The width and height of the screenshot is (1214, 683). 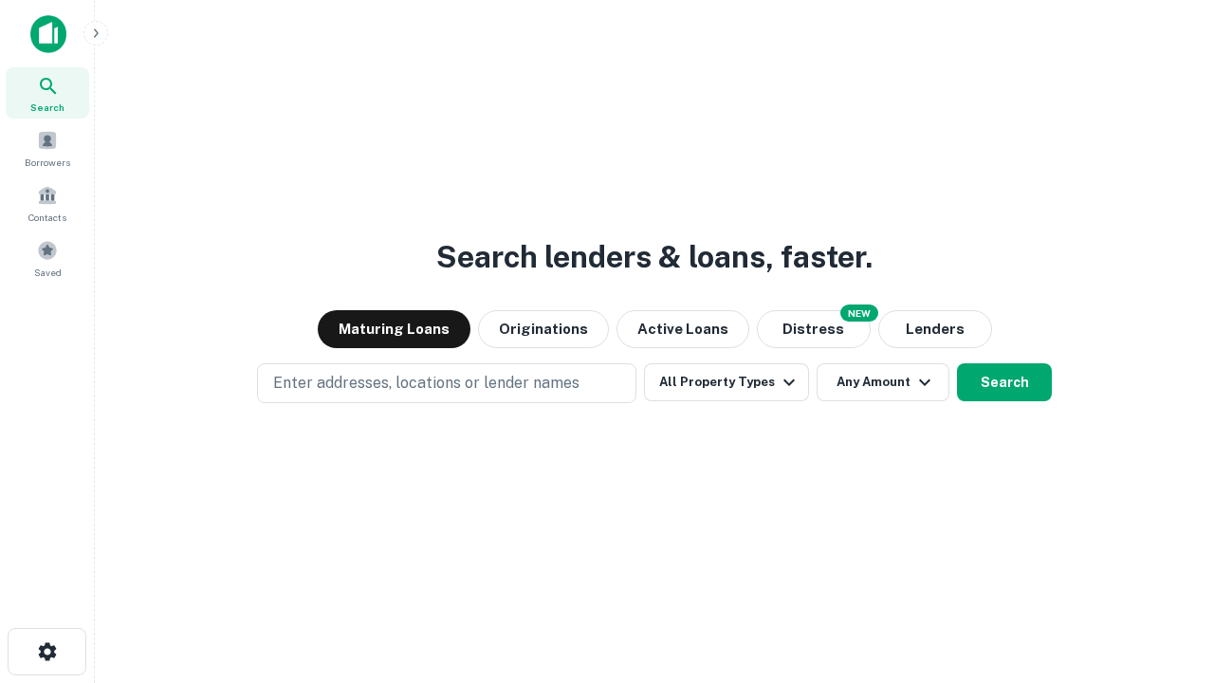 What do you see at coordinates (47, 203) in the screenshot?
I see `a: Contacts` at bounding box center [47, 203].